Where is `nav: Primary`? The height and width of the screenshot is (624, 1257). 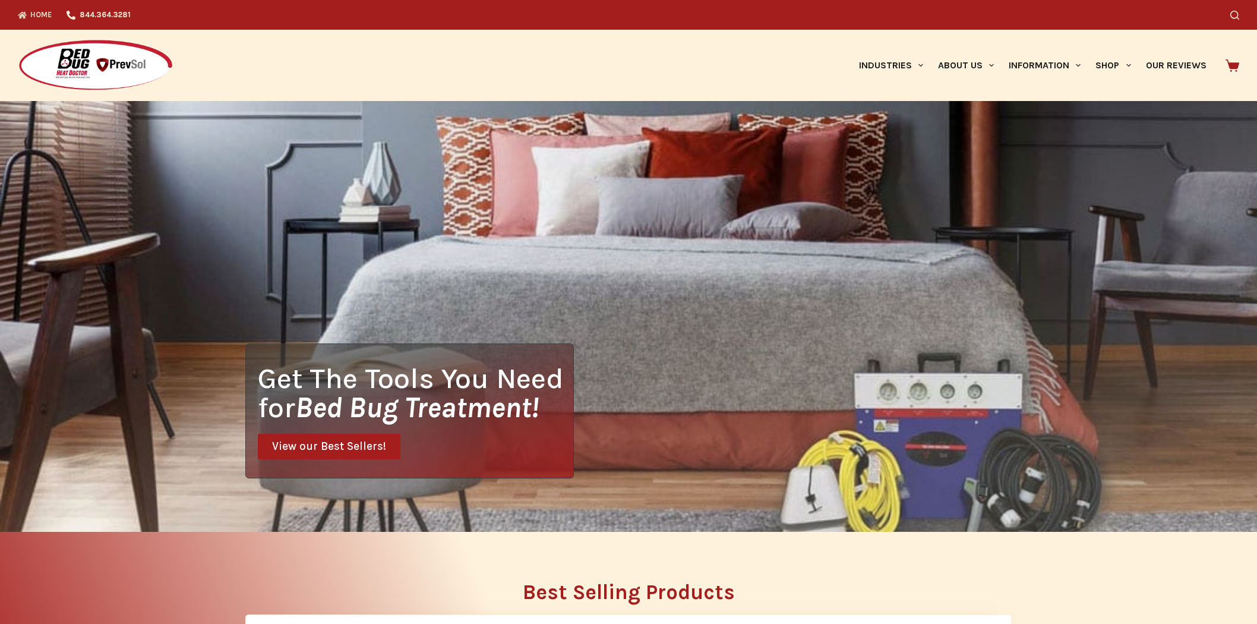 nav: Primary is located at coordinates (1032, 65).